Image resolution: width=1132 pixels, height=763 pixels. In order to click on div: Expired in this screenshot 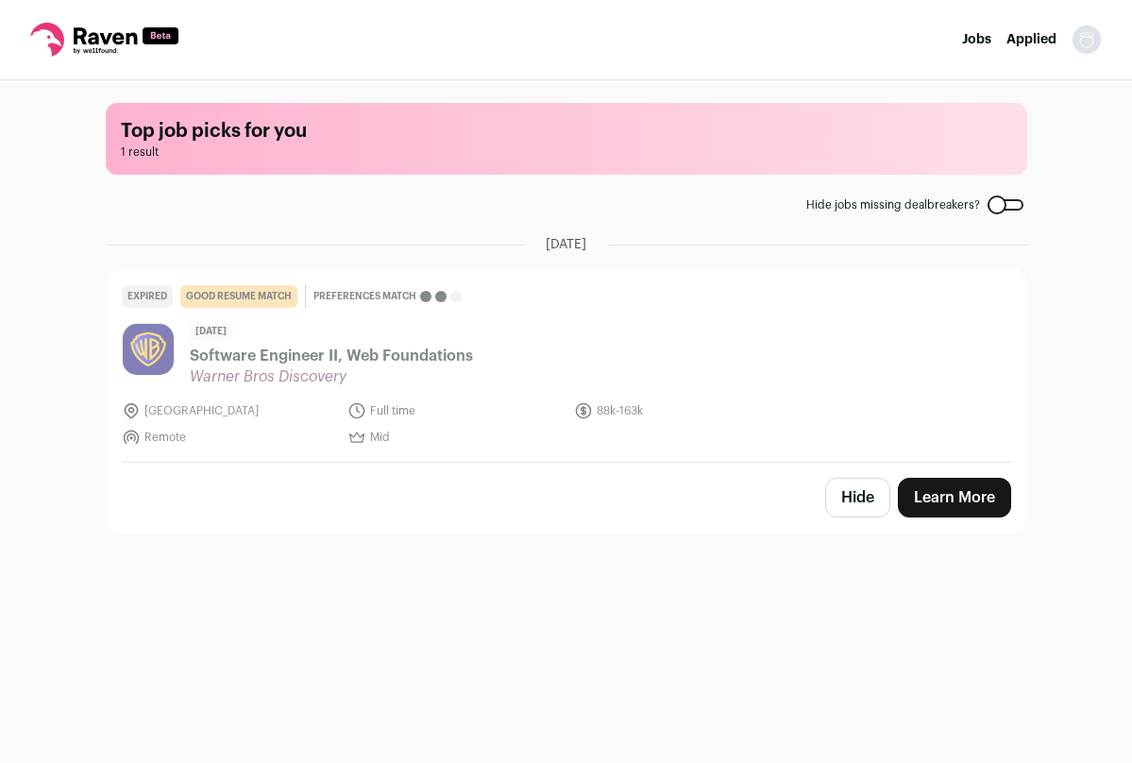, I will do `click(147, 296)`.